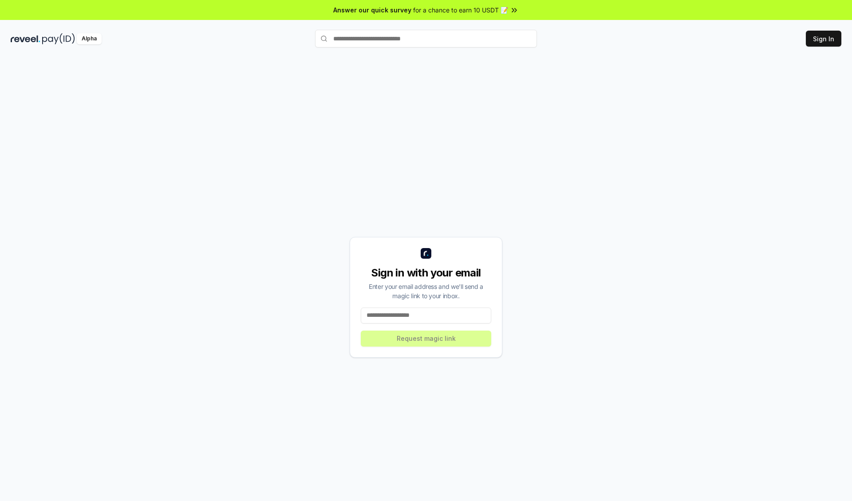 The width and height of the screenshot is (852, 501). Describe the element at coordinates (59, 39) in the screenshot. I see `img: pay_id` at that location.